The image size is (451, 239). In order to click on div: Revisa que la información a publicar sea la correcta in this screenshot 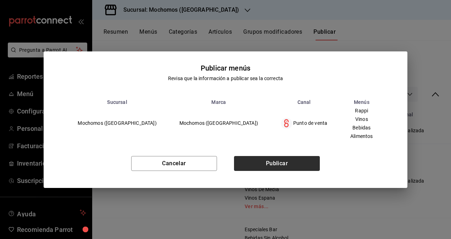, I will do `click(226, 78)`.